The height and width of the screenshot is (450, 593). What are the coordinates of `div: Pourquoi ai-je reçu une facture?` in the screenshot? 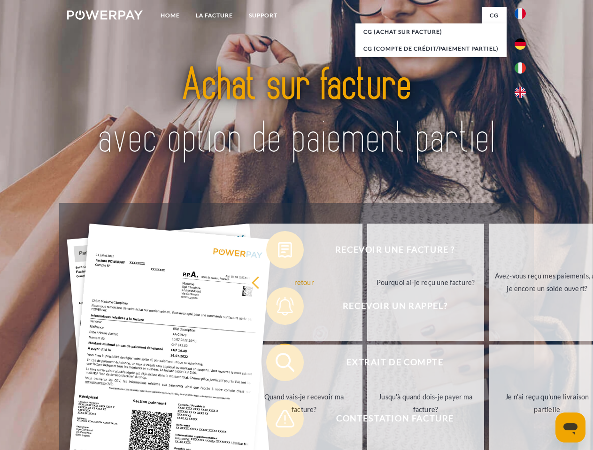 It's located at (425, 282).